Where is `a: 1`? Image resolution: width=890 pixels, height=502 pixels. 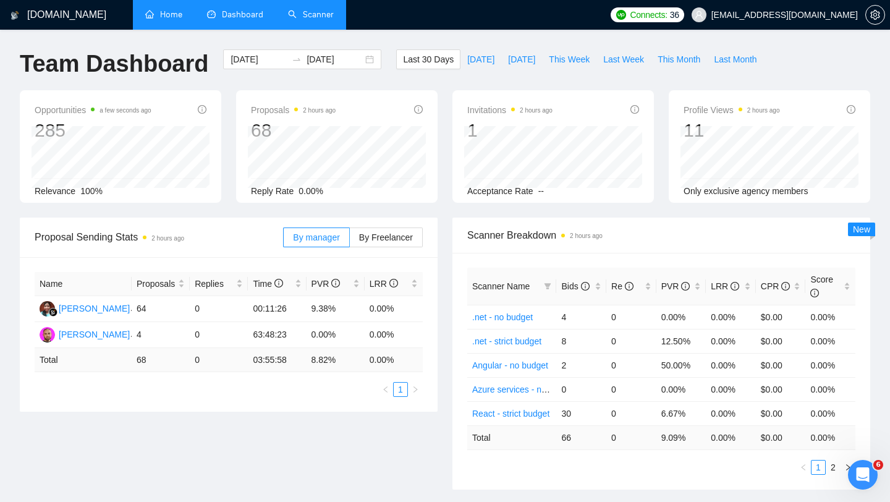 a: 1 is located at coordinates (401, 389).